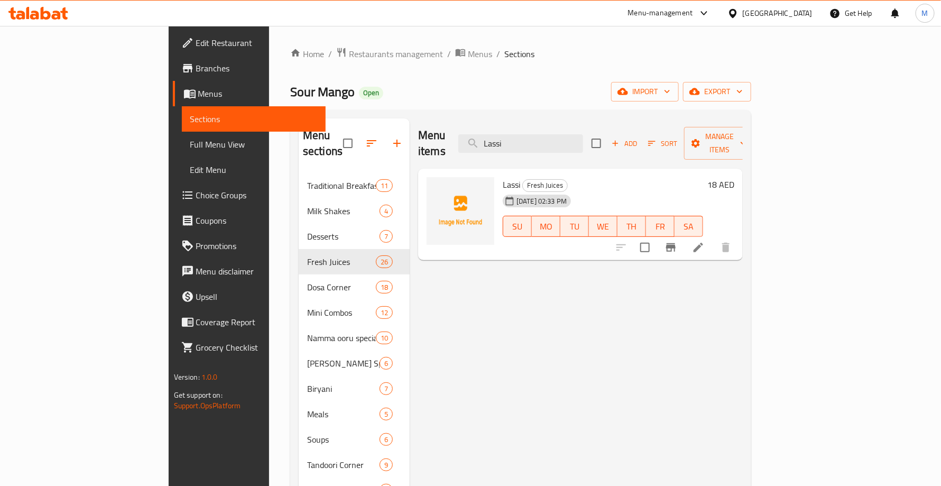 This screenshot has height=486, width=941. What do you see at coordinates (645, 247) in the screenshot?
I see `span: Select to update` at bounding box center [645, 247].